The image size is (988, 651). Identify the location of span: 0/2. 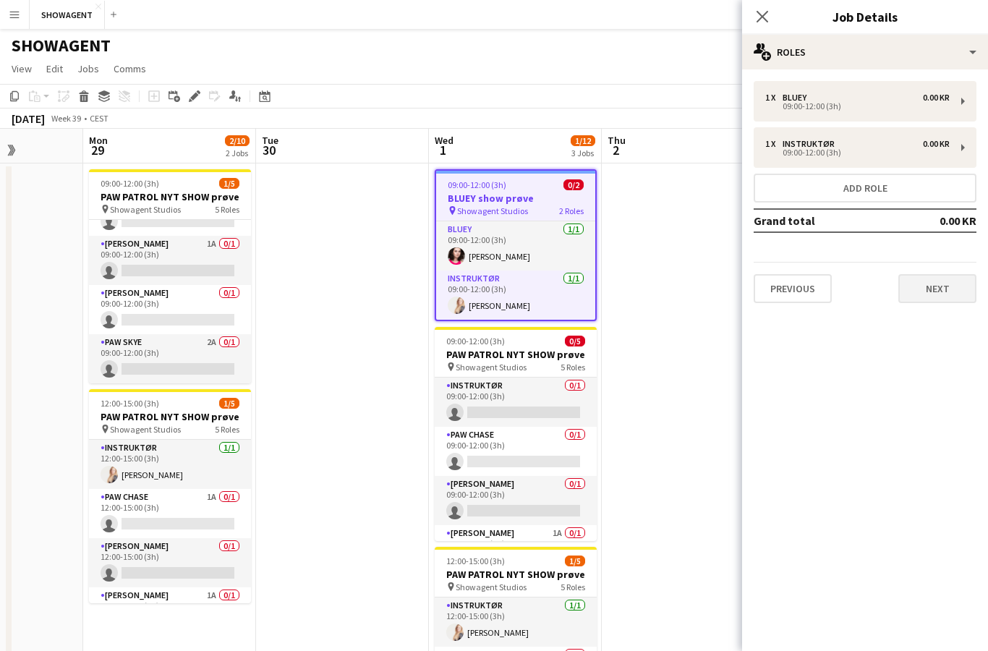
(573, 184).